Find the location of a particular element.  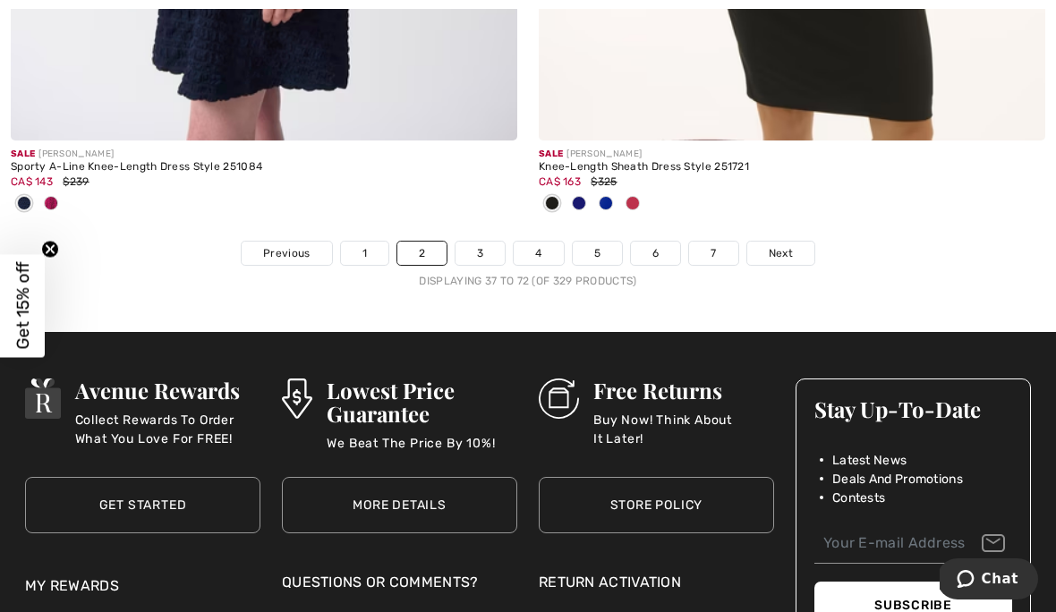

a: 6 is located at coordinates (655, 253).